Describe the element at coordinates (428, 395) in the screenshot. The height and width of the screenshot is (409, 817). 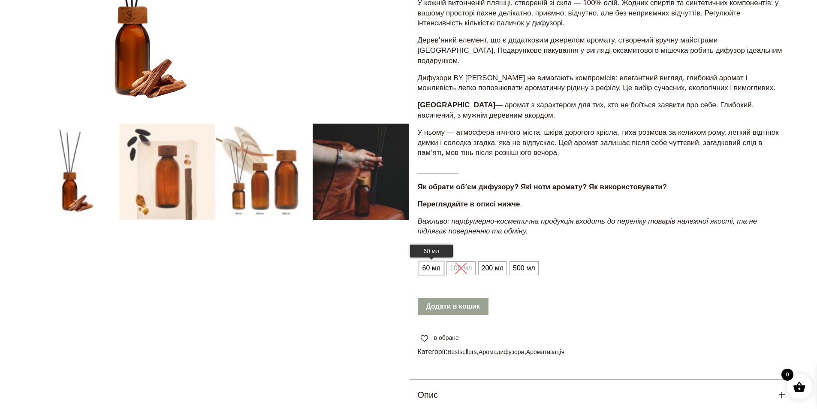
I see `h5: Опис` at that location.